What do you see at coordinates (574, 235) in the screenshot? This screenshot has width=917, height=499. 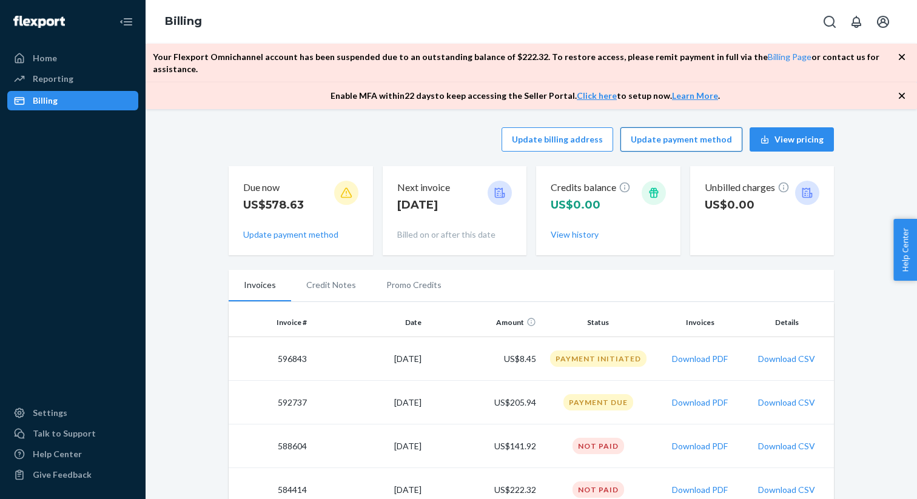 I see `button: View history` at bounding box center [574, 235].